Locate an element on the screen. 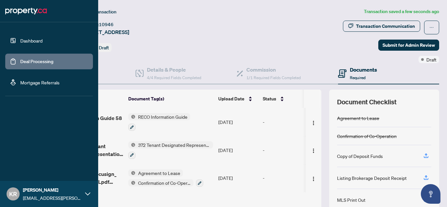 This screenshot has height=207, width=447. span: 372 Tenant Designated Representation Agreement with Company Schedule A is located at coordinates (174, 145).